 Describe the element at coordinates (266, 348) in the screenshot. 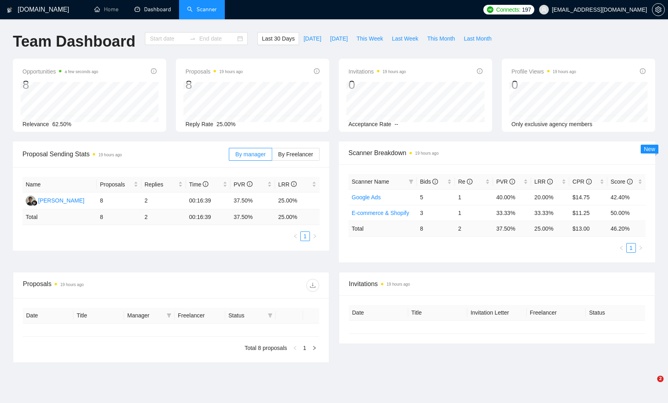

I see `li: Total 8 proposals` at that location.